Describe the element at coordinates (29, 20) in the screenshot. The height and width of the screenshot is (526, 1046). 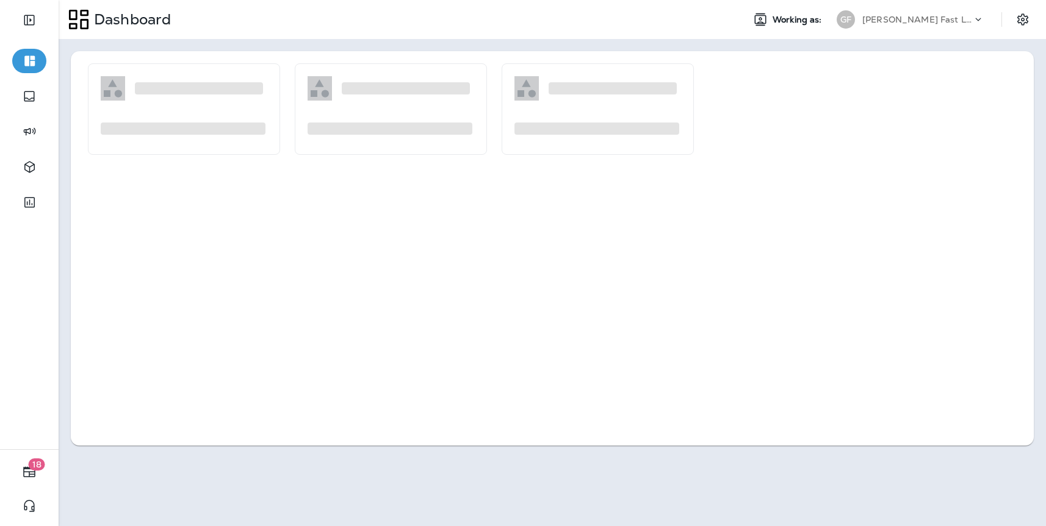
I see `button: Expand Sidebar` at that location.